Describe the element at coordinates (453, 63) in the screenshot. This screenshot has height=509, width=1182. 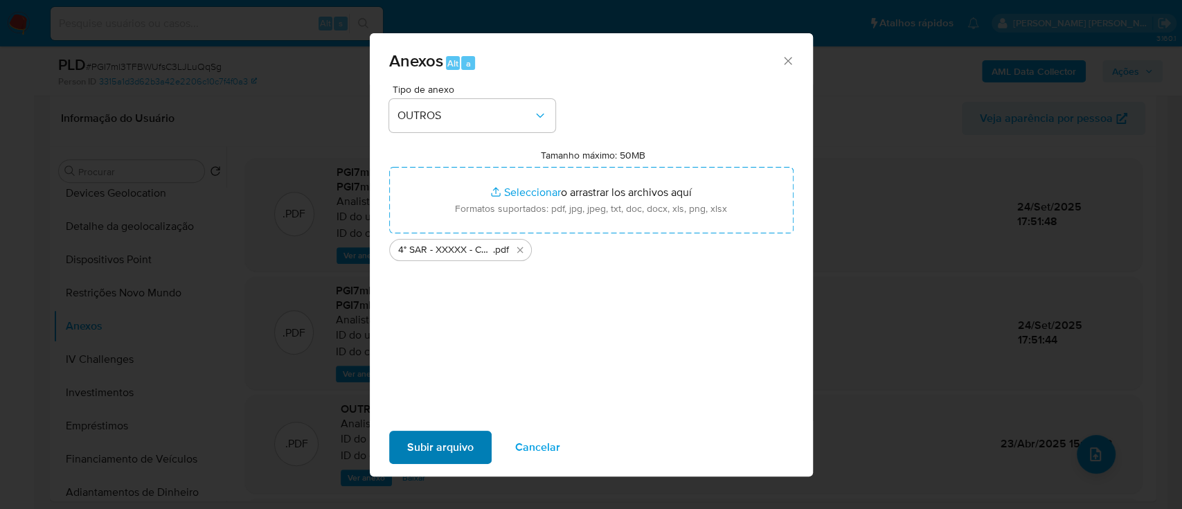
I see `span: Alt` at that location.